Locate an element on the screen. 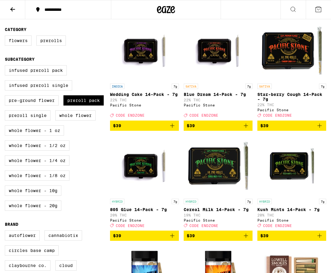 This screenshot has height=273, width=331. label: Whole Flower - 10g is located at coordinates (33, 190).